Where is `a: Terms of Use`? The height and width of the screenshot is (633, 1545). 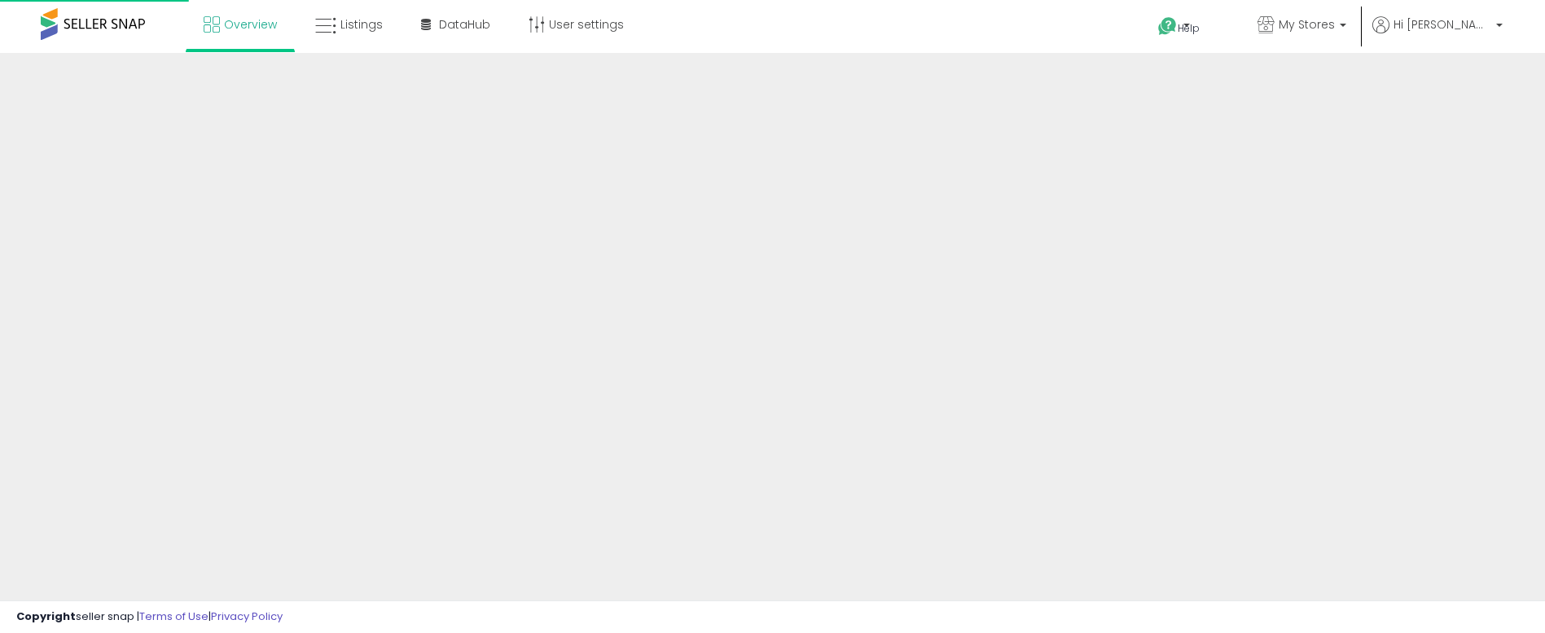
a: Terms of Use is located at coordinates (174, 616).